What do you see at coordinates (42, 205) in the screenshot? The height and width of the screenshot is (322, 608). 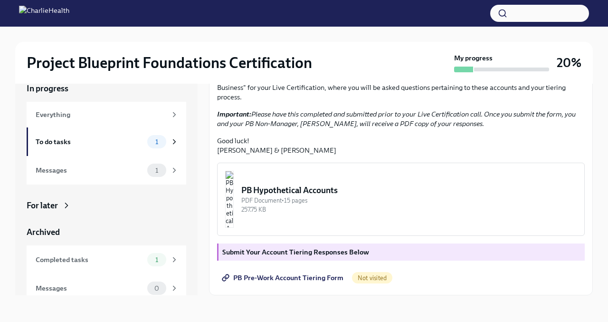 I see `div: For later` at bounding box center [42, 205].